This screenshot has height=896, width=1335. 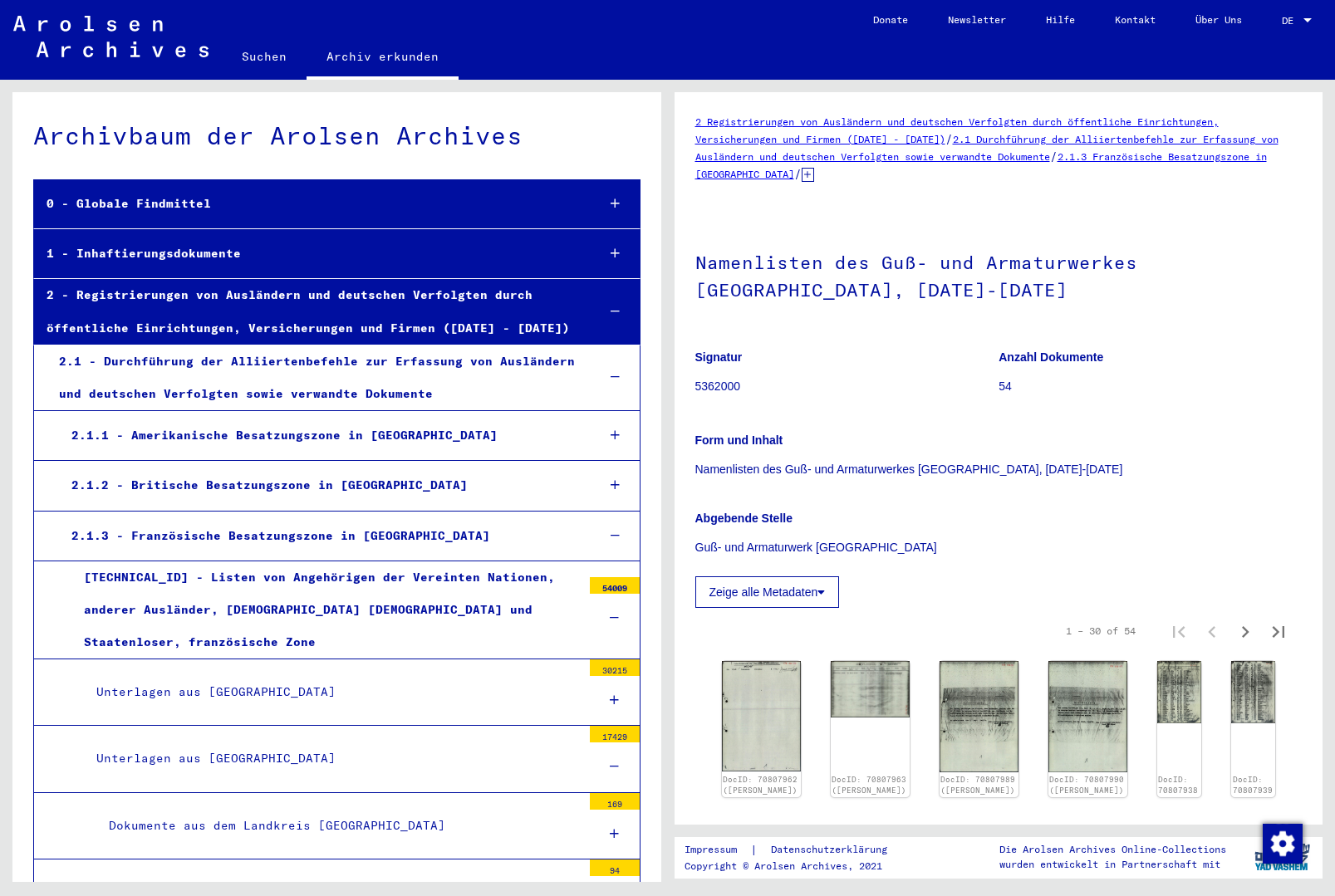 I want to click on button: Zeige alle Metadaten, so click(x=768, y=592).